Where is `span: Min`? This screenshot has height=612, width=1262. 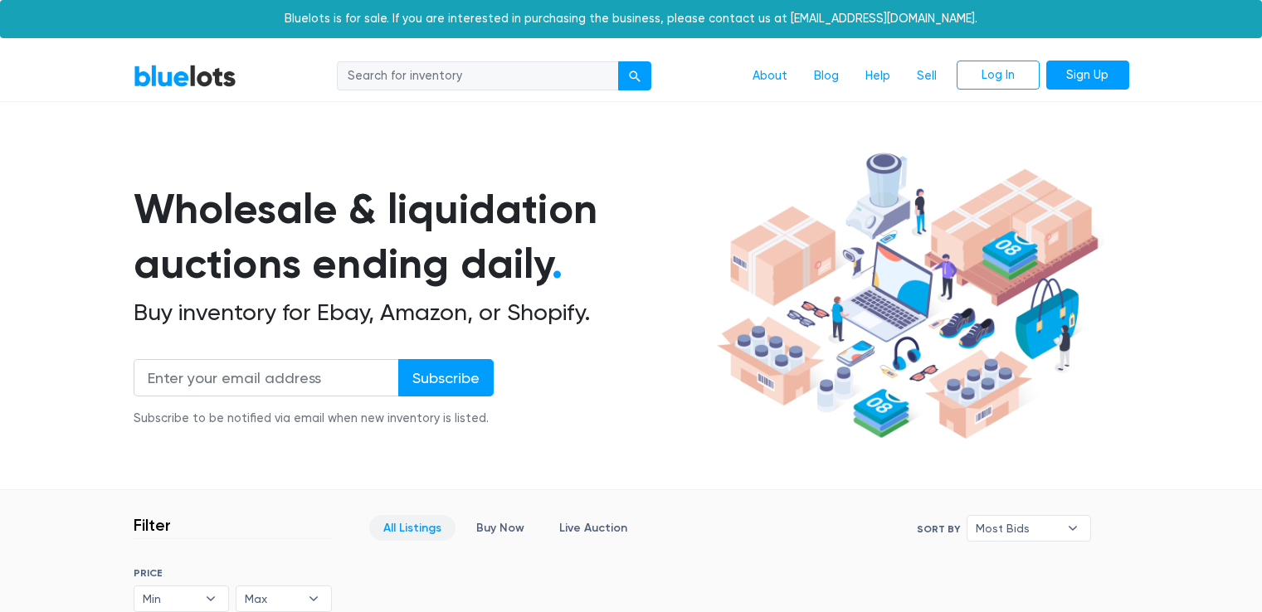
span: Min is located at coordinates (170, 599).